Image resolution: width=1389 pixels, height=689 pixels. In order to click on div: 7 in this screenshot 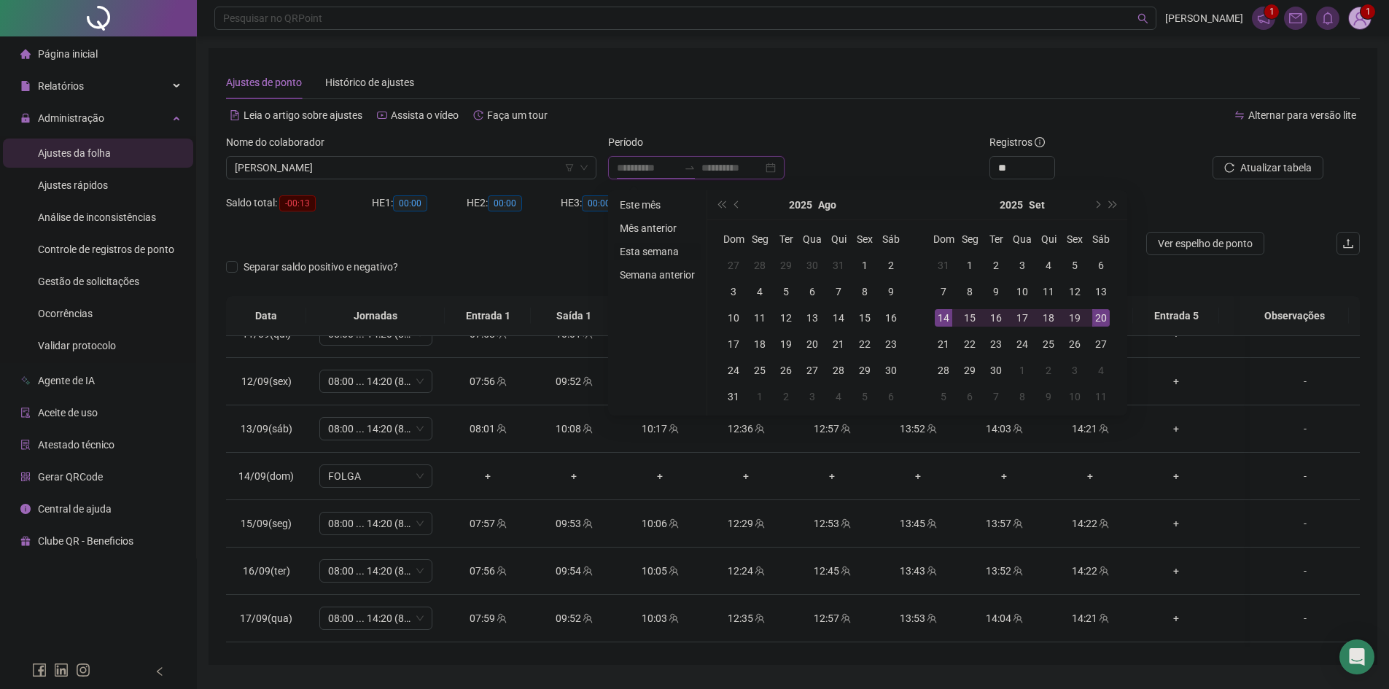, I will do `click(839, 292)`.